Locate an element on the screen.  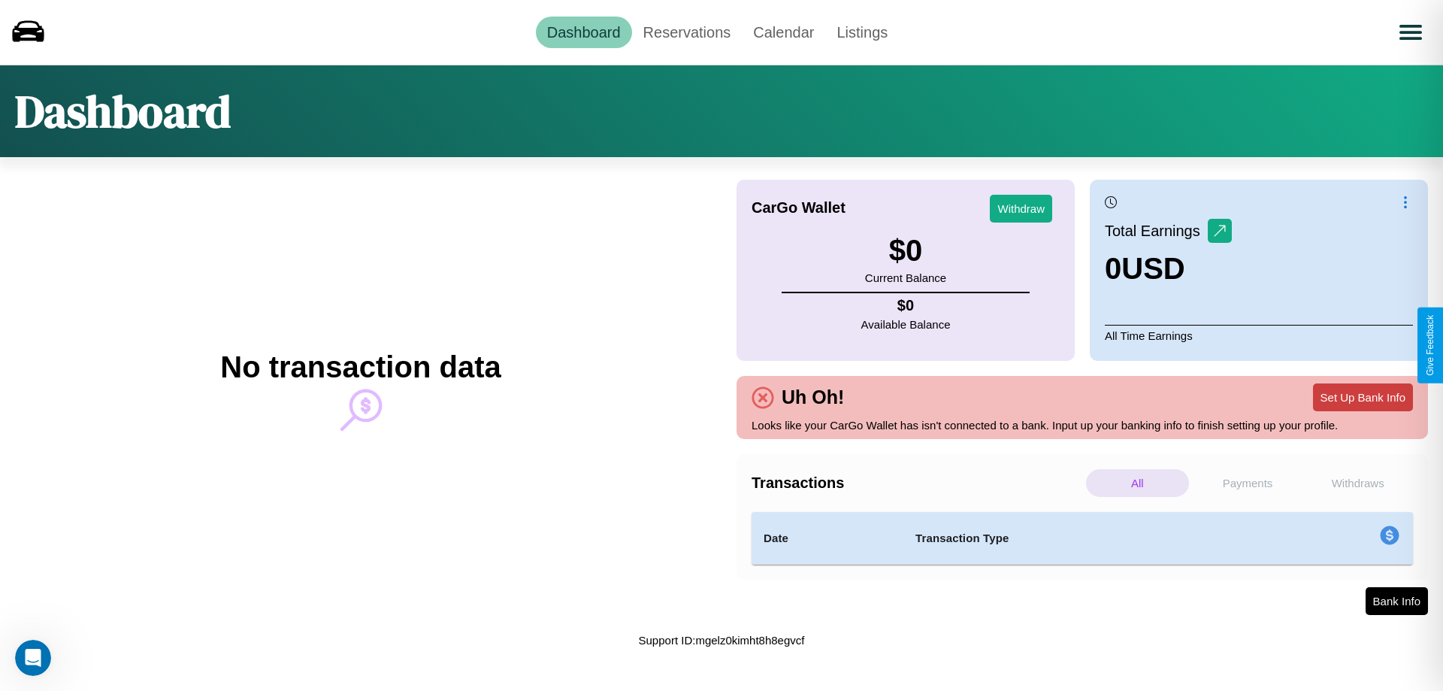
h4: Transactions is located at coordinates (917, 482).